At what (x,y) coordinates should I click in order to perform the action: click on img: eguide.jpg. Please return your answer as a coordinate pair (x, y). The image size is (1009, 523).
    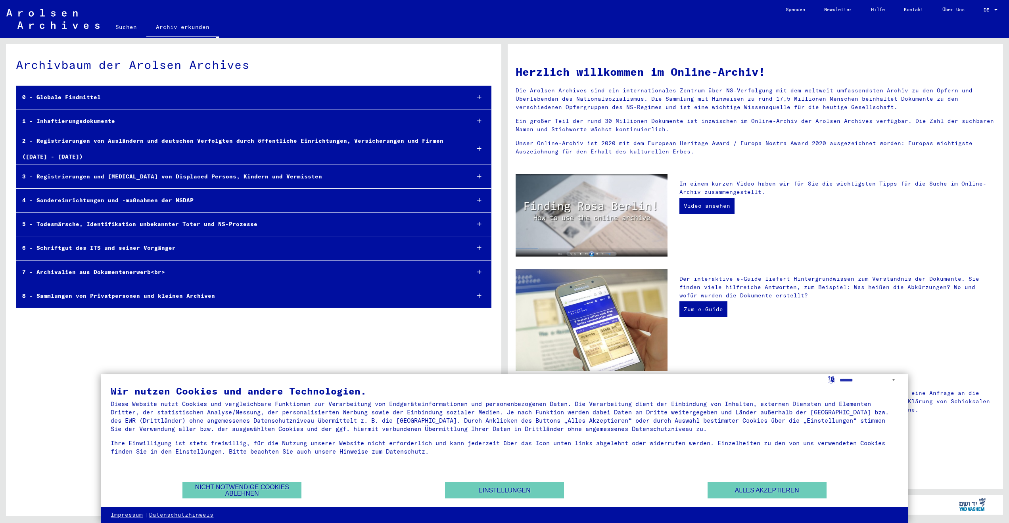
    Looking at the image, I should click on (591, 320).